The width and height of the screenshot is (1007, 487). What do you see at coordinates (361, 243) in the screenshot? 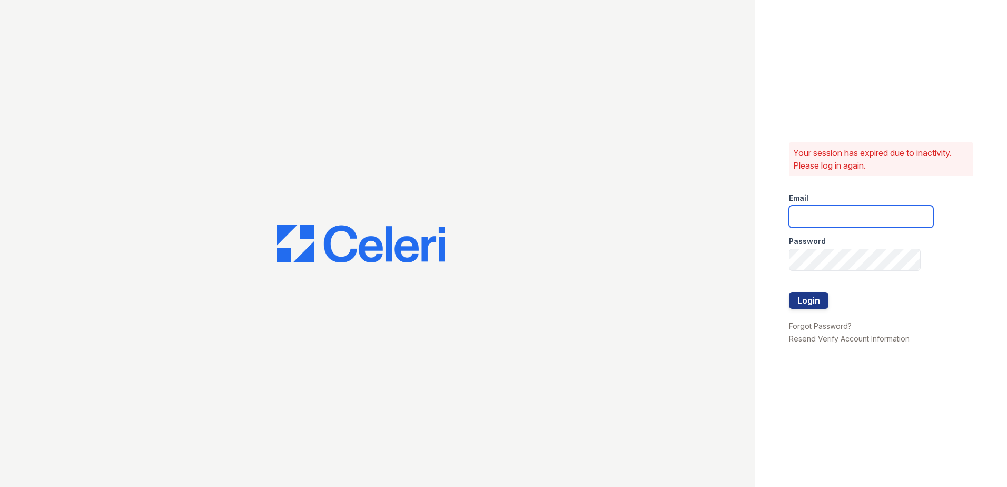
I see `img: CE_Logo_Blue-a8612792a0a2168367f1c8372b55b34899dd931a85d93a1a3d3e32e68fde9ad4.png` at bounding box center [361, 243].